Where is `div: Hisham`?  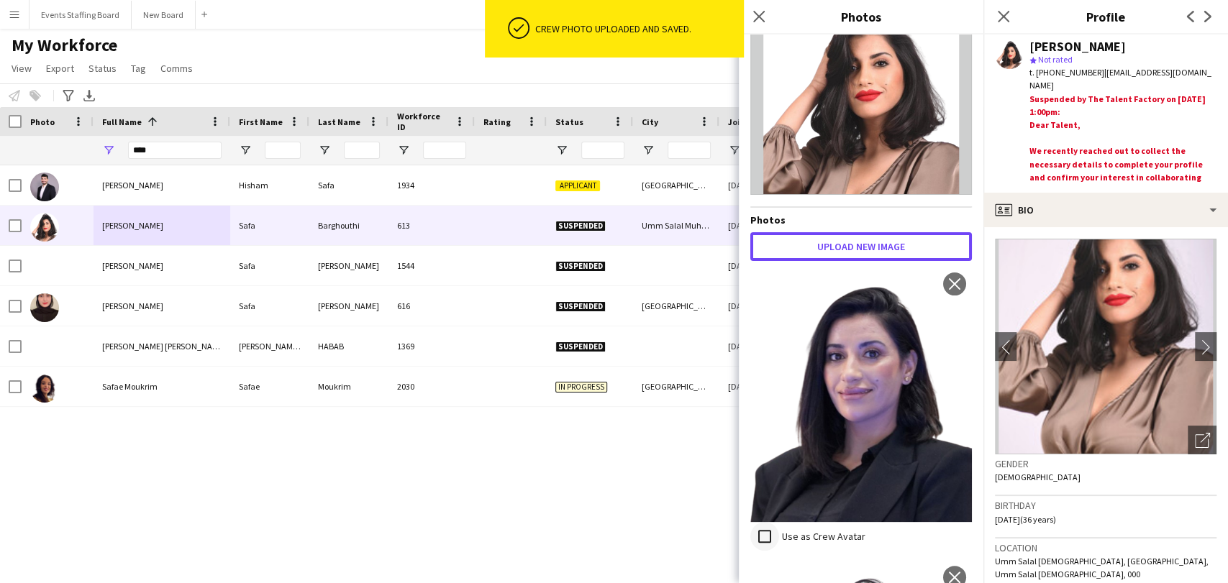 div: Hisham is located at coordinates (270, 185).